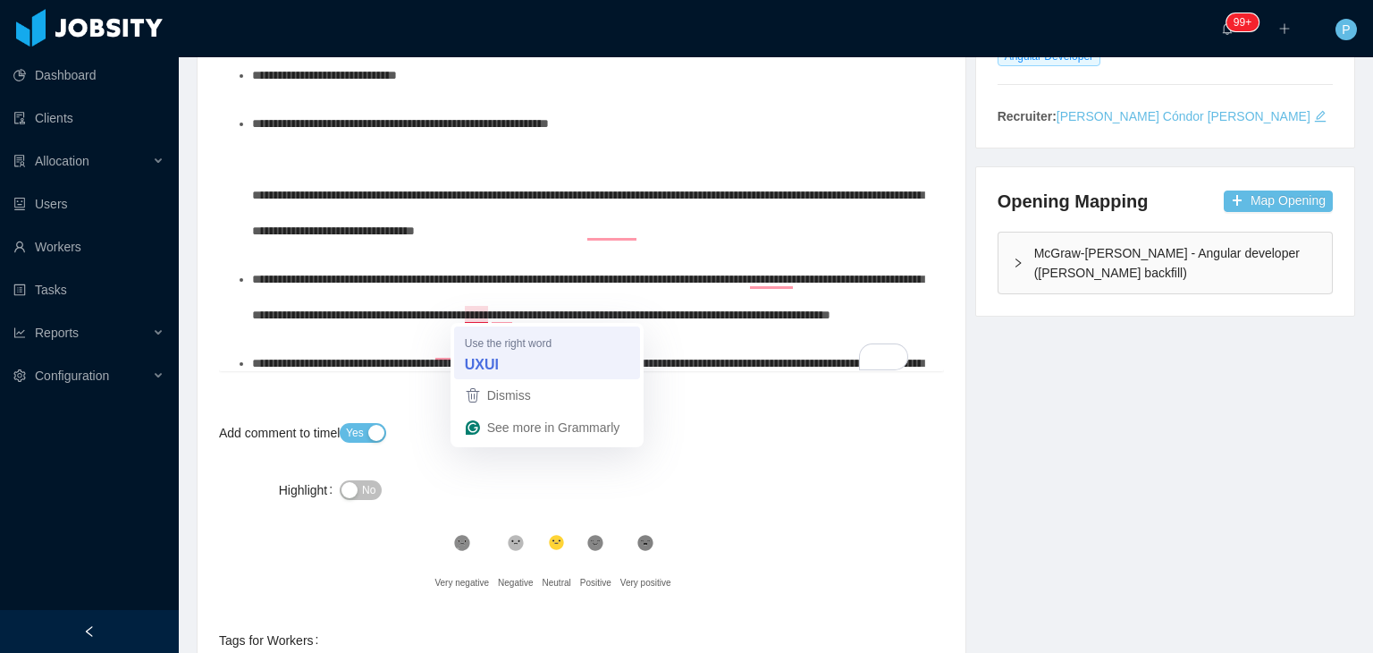 This screenshot has width=1373, height=653. What do you see at coordinates (355, 433) in the screenshot?
I see `span: Yes` at bounding box center [355, 433].